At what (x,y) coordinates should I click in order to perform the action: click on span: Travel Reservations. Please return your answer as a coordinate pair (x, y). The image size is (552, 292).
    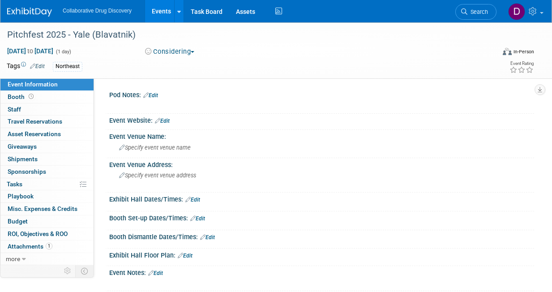
    Looking at the image, I should click on (35, 121).